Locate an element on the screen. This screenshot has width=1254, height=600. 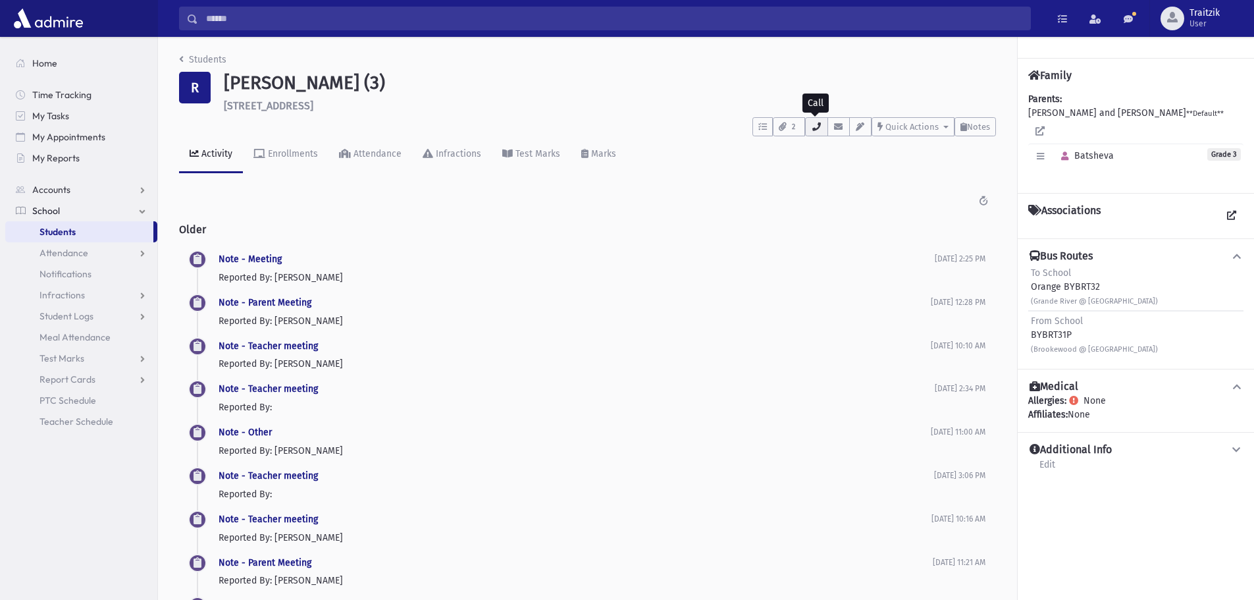
a: Marks is located at coordinates (599, 155).